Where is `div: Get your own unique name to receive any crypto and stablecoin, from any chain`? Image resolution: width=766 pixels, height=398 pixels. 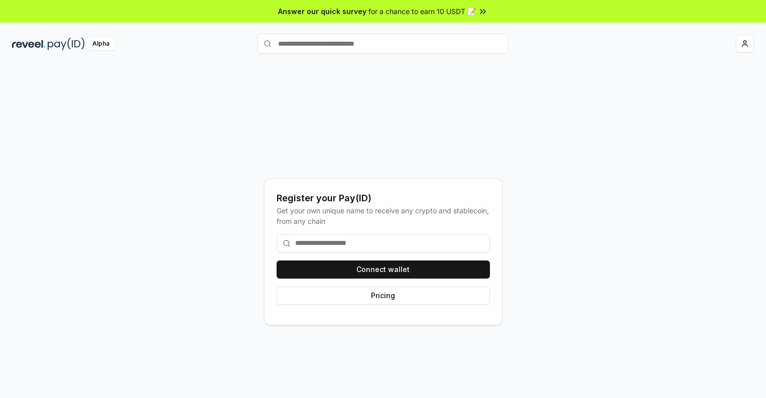
div: Get your own unique name to receive any crypto and stablecoin, from any chain is located at coordinates (383, 216).